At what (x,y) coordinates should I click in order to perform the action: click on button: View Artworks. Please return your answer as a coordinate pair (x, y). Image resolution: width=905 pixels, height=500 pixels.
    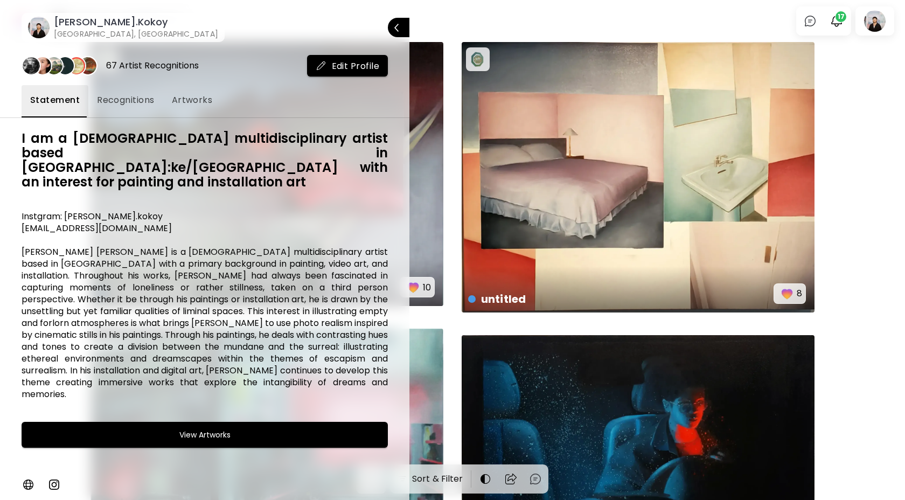
    Looking at the image, I should click on (205, 435).